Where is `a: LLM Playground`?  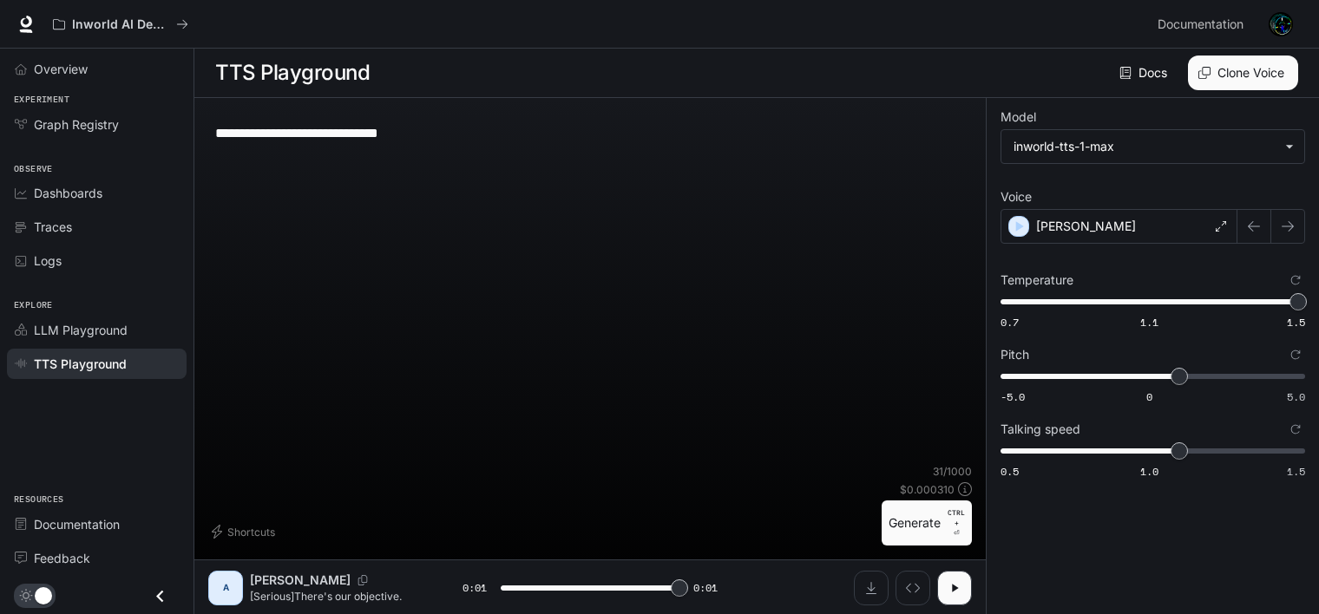
a: LLM Playground is located at coordinates (96, 330).